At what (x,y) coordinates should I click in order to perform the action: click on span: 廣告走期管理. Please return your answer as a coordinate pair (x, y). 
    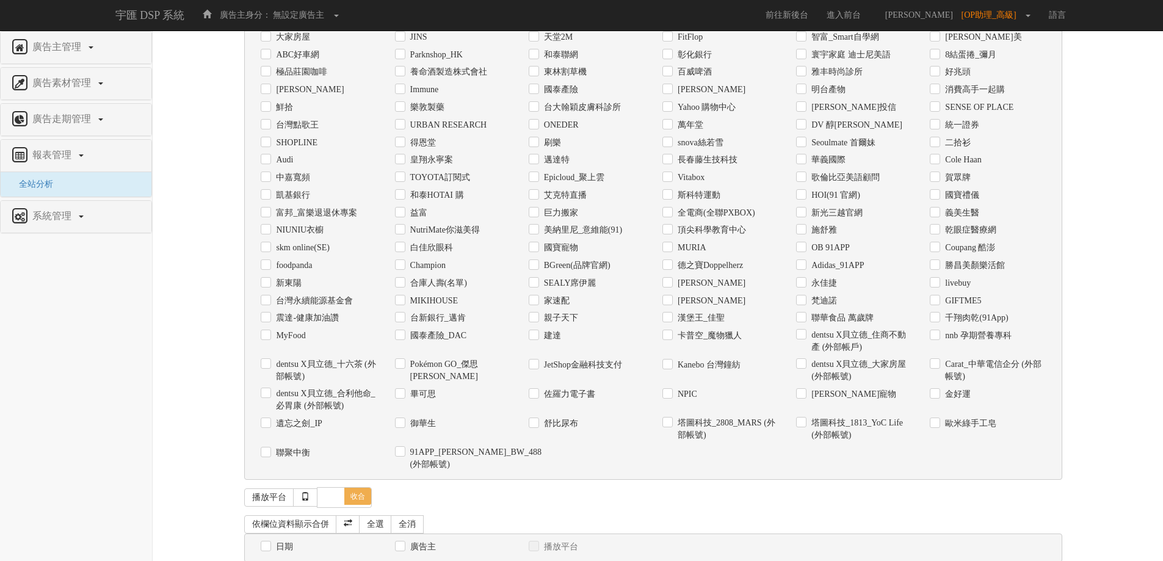
    Looking at the image, I should click on (63, 118).